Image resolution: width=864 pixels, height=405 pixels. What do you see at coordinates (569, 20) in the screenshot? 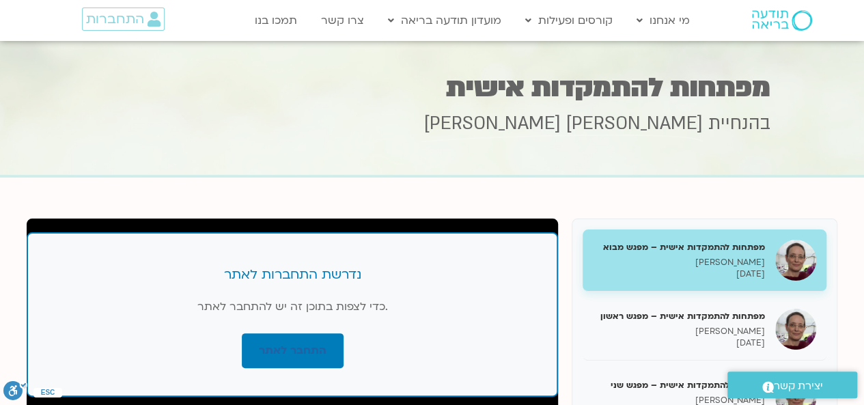
I see `a: קורסים ופעילות` at bounding box center [569, 20].